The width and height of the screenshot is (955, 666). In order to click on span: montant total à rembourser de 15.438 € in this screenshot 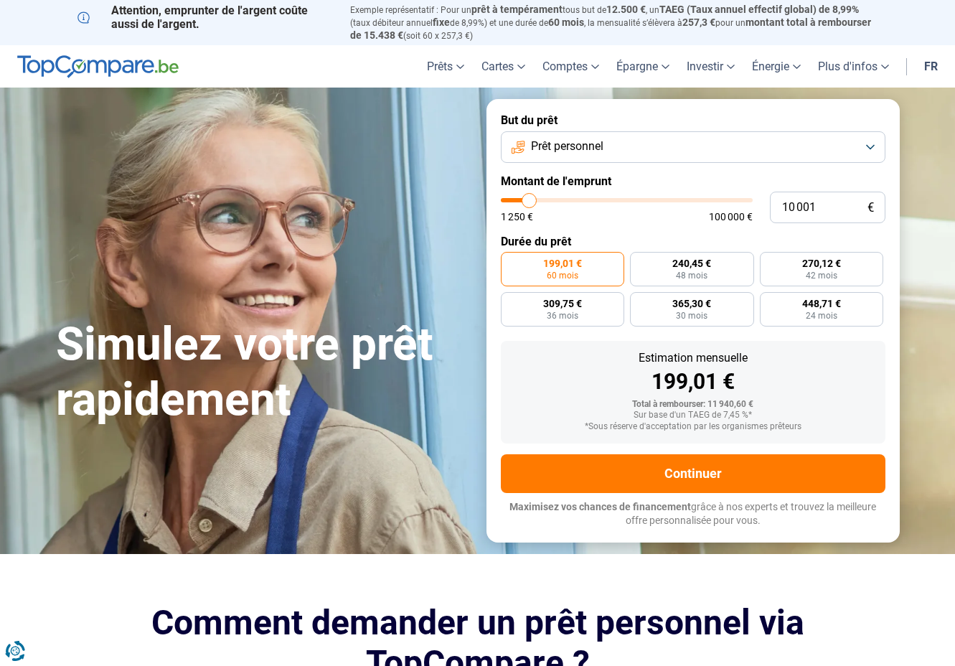, I will do `click(610, 29)`.